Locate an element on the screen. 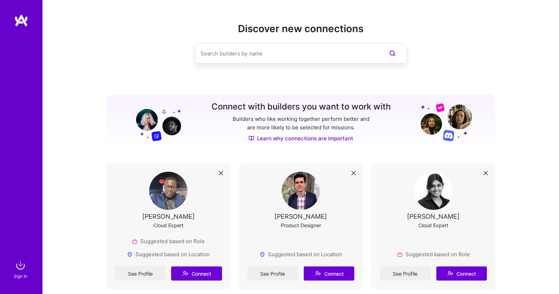  a: Learn why connections are important is located at coordinates (301, 138).